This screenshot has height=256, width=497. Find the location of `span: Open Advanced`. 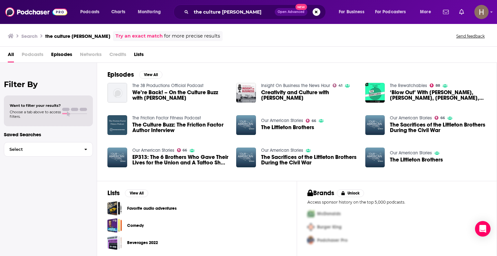

span: Open Advanced is located at coordinates (291, 12).